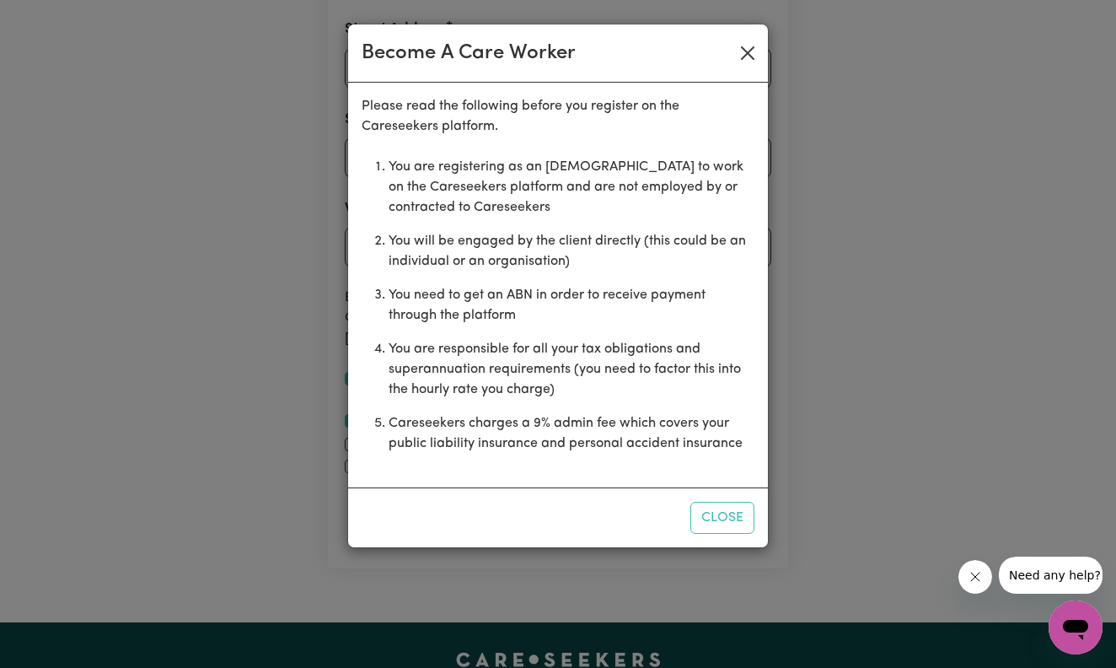  What do you see at coordinates (56, 19) in the screenshot?
I see `span: Need any help?` at bounding box center [56, 19].